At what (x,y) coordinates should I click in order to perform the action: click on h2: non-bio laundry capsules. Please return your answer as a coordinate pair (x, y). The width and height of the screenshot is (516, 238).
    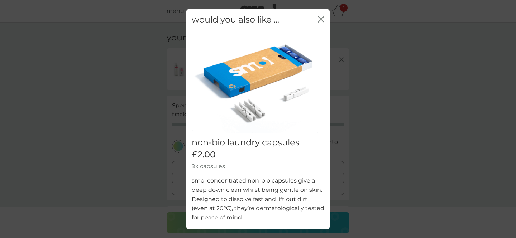
    Looking at the image, I should click on (258, 142).